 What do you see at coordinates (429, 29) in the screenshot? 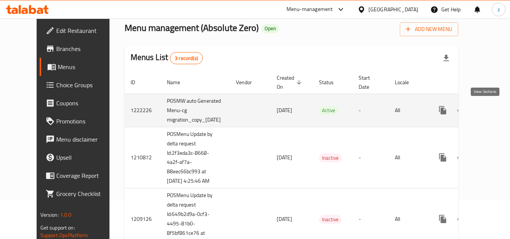
I see `span: Add New Menu` at bounding box center [429, 29].